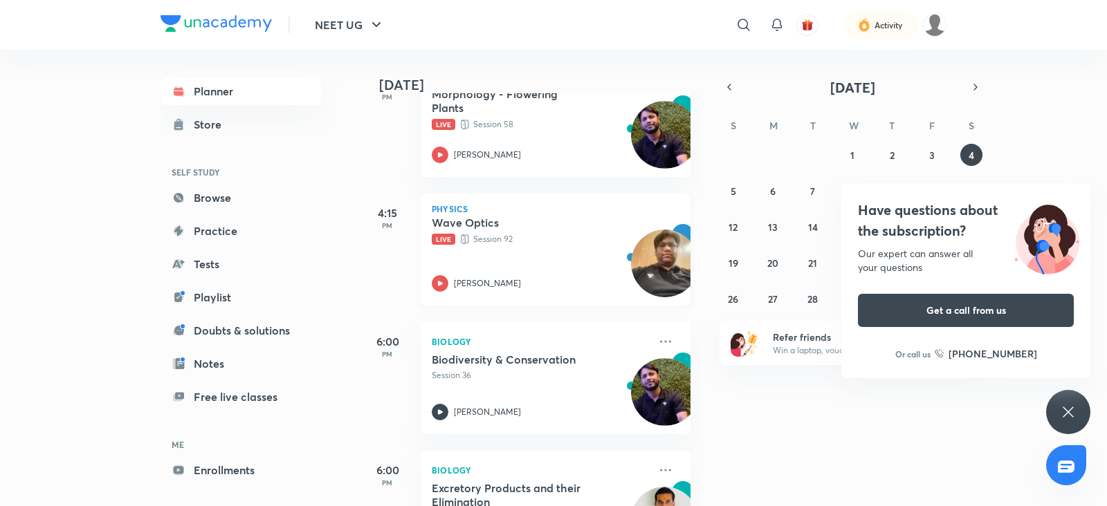 The width and height of the screenshot is (1107, 506). Describe the element at coordinates (971, 125) in the screenshot. I see `abbr: Saturday` at that location.